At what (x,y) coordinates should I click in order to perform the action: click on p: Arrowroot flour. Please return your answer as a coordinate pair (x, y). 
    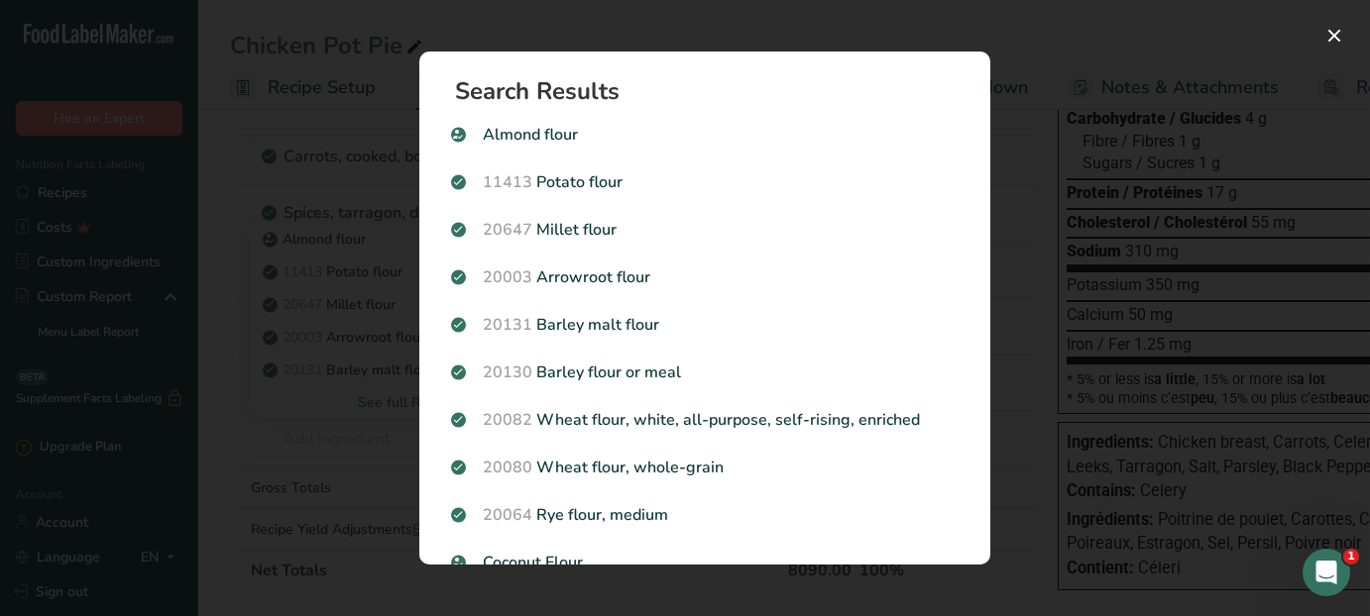
    Looking at the image, I should click on (705, 278).